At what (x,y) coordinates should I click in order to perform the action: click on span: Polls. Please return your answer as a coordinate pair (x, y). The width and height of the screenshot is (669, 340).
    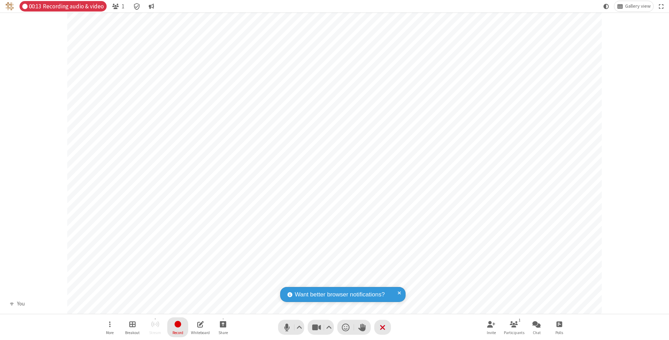
    Looking at the image, I should click on (559, 333).